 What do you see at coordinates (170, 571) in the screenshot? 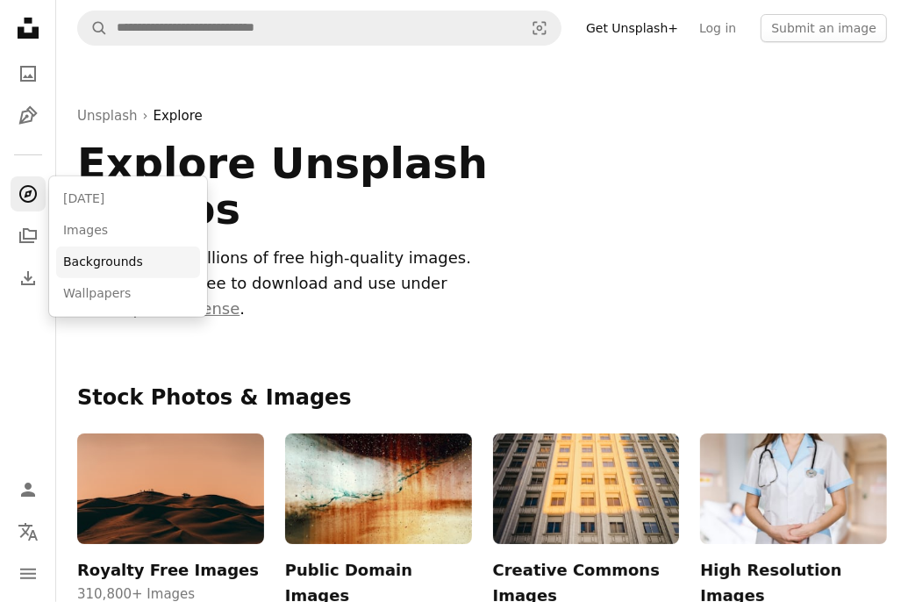
I see `h3: Royalty Free Images` at bounding box center [170, 571].